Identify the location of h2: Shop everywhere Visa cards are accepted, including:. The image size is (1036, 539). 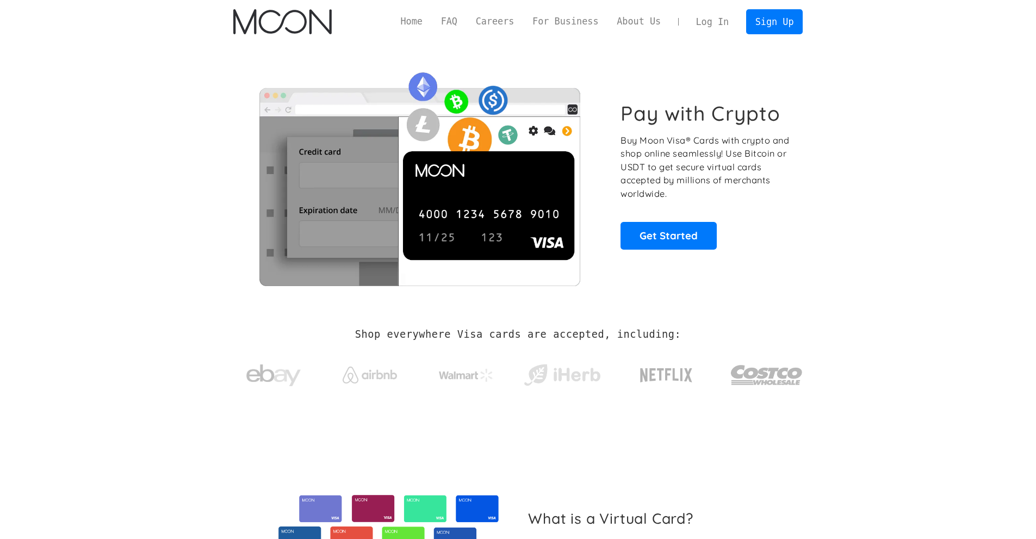
(518, 334).